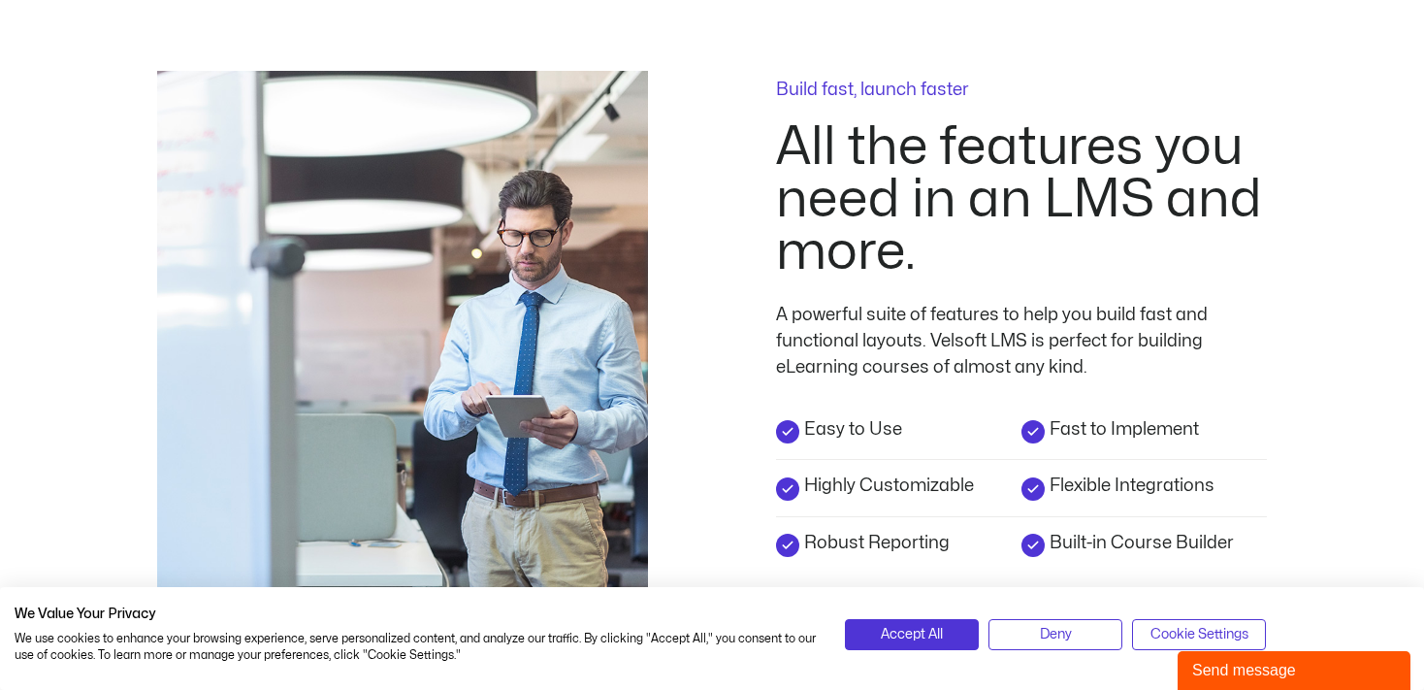 This screenshot has height=690, width=1424. I want to click on h2: All the features you need in an LMS and more., so click(1021, 200).